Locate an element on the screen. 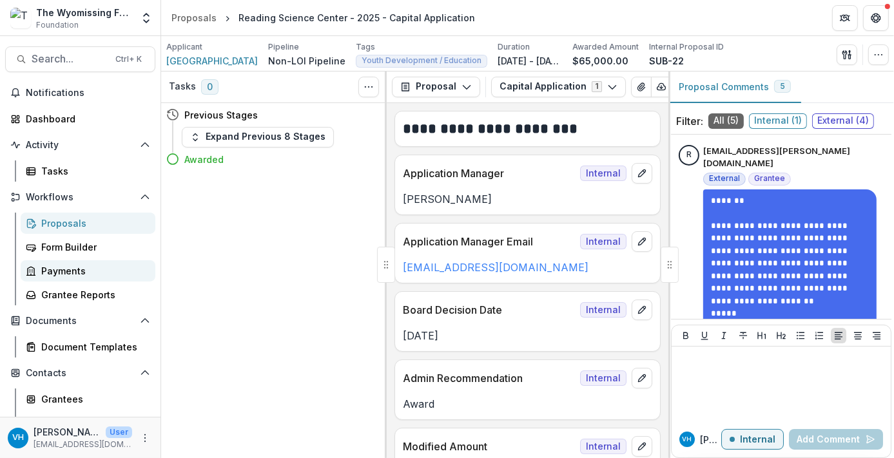 This screenshot has width=894, height=458. a: Grantees is located at coordinates (88, 399).